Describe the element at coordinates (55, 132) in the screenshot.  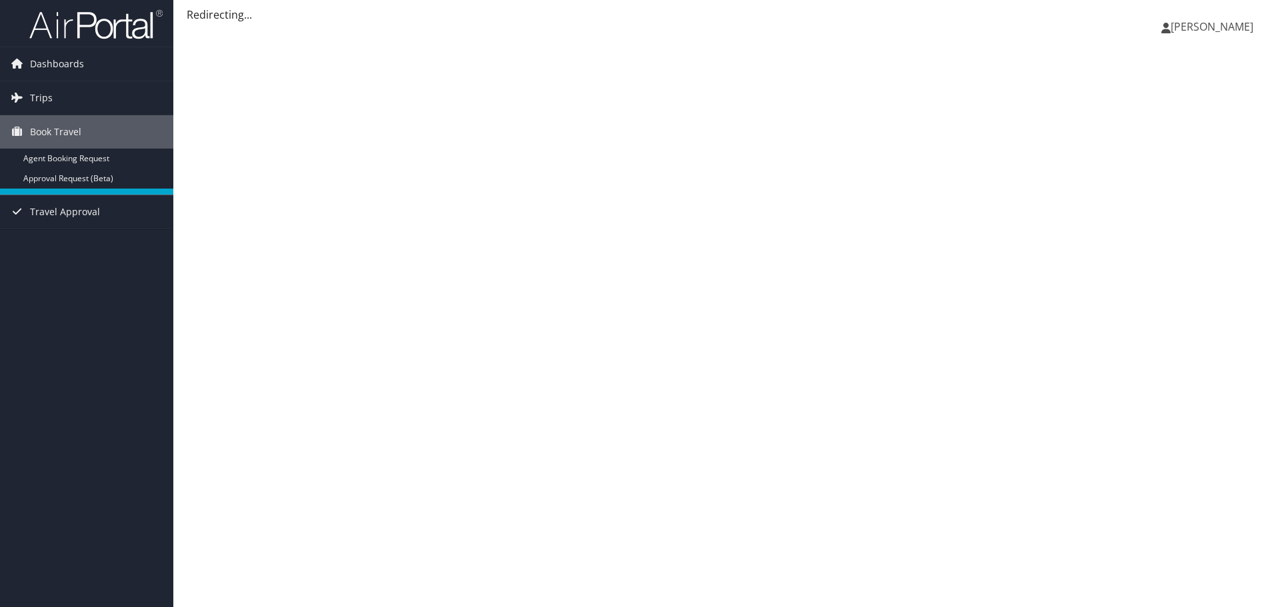
I see `span: Book Travel` at that location.